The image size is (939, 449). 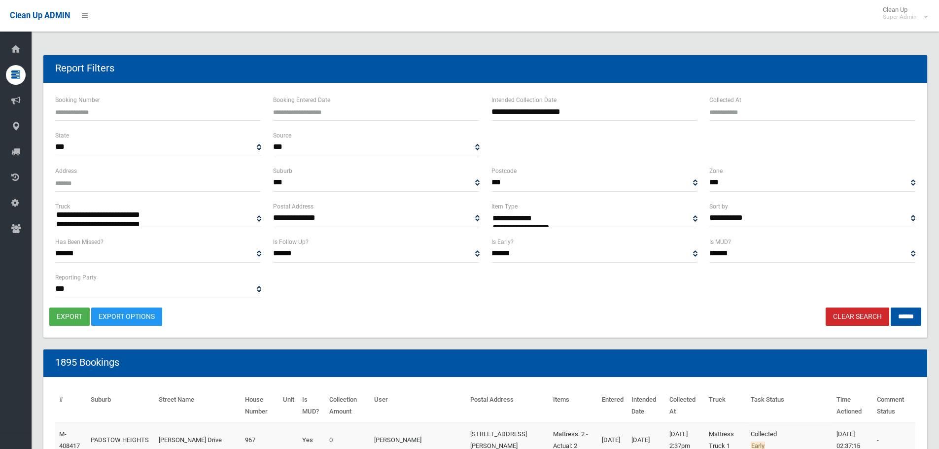 I want to click on label: Intended Collection Date, so click(x=524, y=100).